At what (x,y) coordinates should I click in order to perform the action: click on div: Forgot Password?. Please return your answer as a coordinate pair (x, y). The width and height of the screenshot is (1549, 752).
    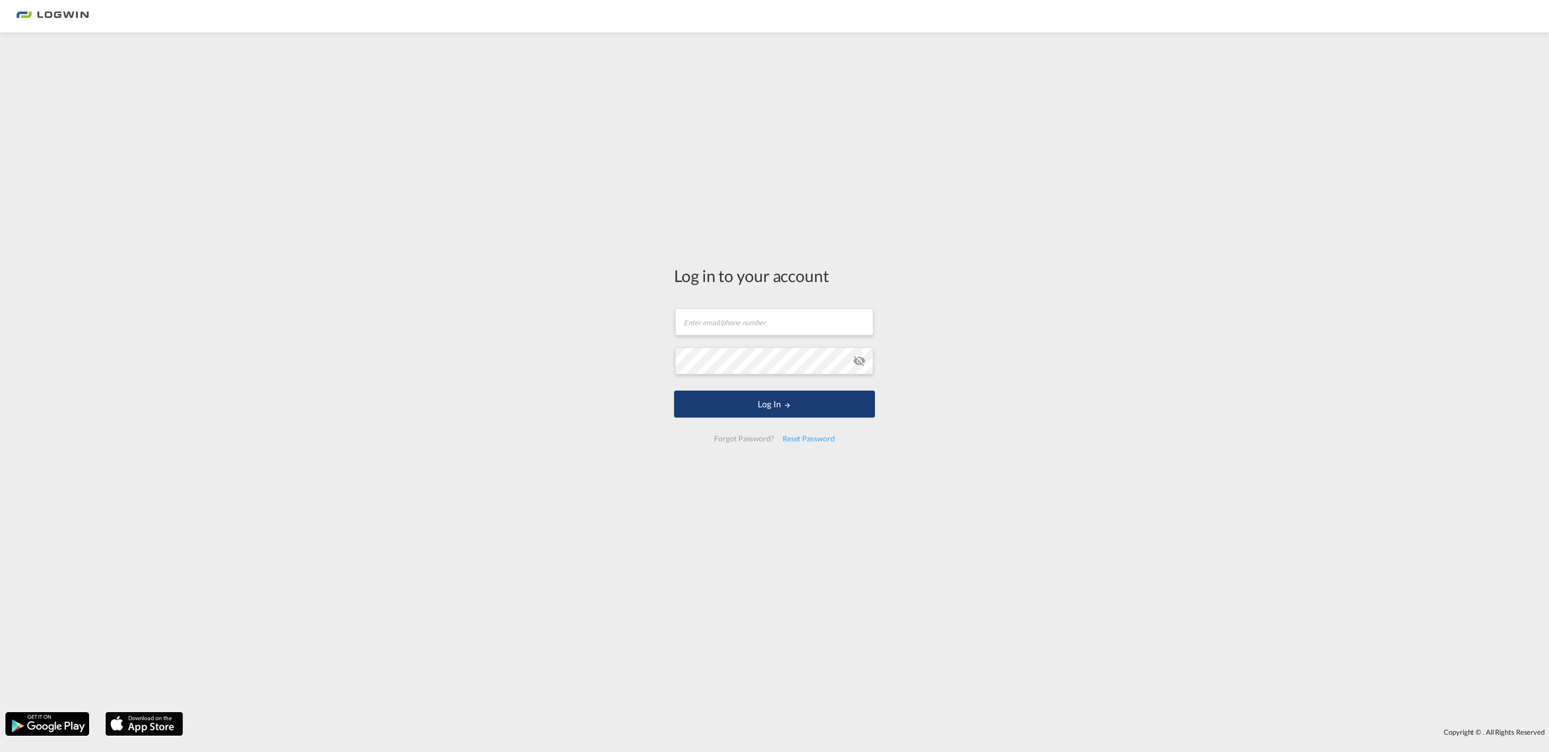
    Looking at the image, I should click on (744, 439).